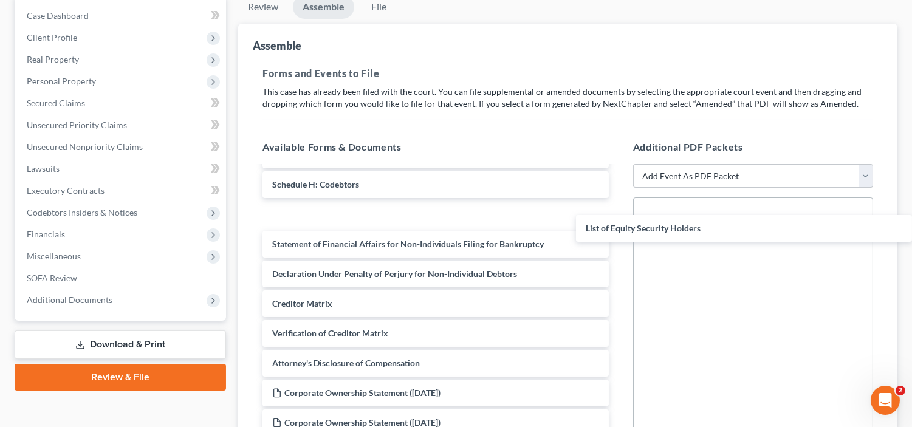 The width and height of the screenshot is (912, 427). Describe the element at coordinates (122, 125) in the screenshot. I see `a: Unsecured Priority Claims` at that location.